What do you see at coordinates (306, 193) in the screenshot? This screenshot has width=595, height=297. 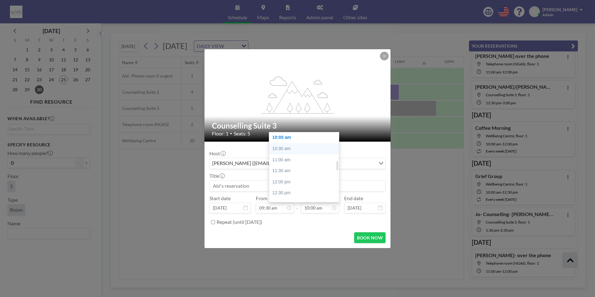 I see `div: 12:30 pm` at bounding box center [306, 193].